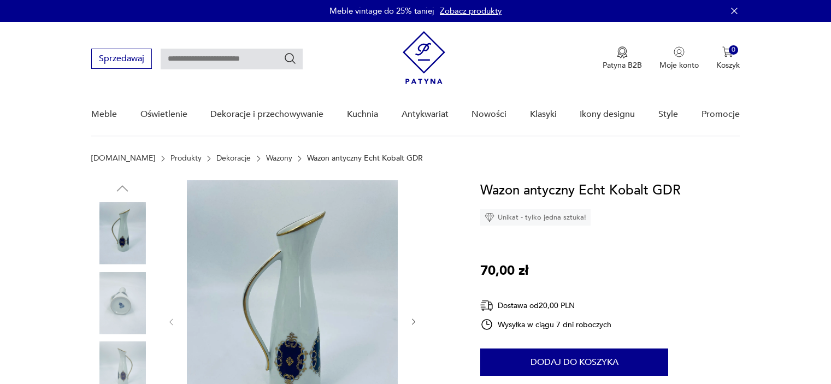  What do you see at coordinates (546, 325) in the screenshot?
I see `div: Wysyłka w ciągu 7 dni roboczych` at bounding box center [546, 325].